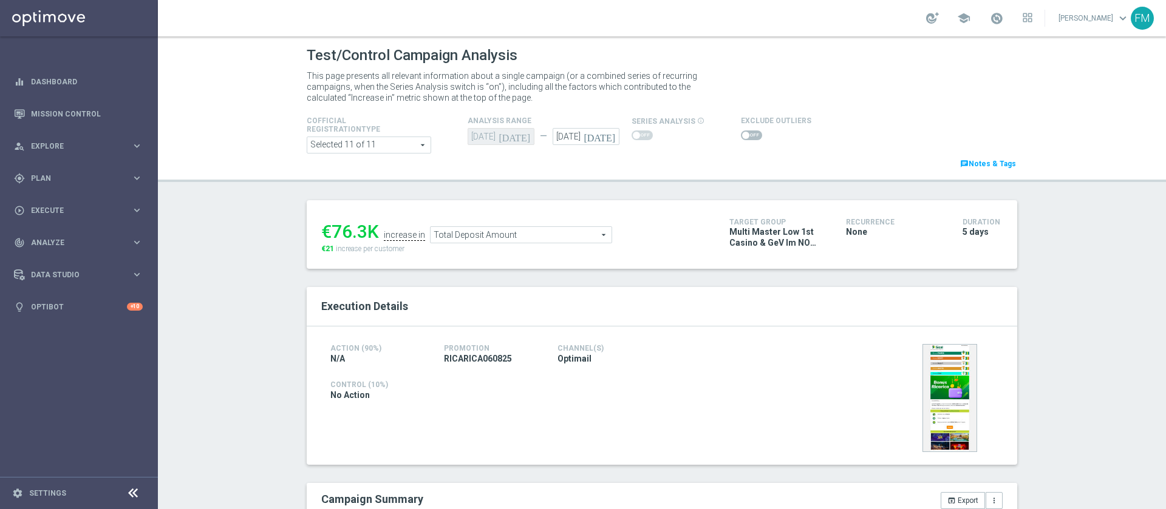  I want to click on div: Data Studio, so click(72, 275).